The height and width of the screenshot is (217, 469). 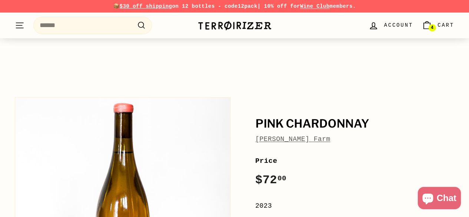 What do you see at coordinates (391, 25) in the screenshot?
I see `a: Account` at bounding box center [391, 25].